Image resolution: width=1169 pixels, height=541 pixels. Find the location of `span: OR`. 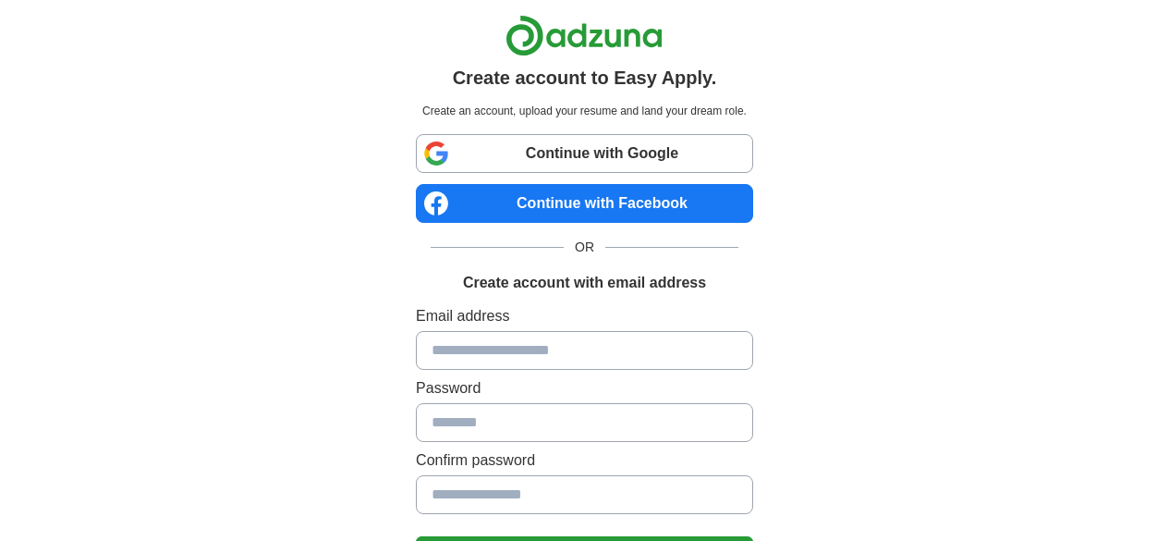

span: OR is located at coordinates (584, 247).